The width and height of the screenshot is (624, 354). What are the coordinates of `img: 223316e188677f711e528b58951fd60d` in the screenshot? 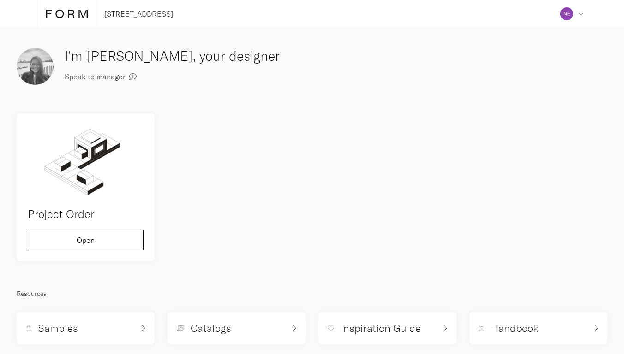 It's located at (567, 14).